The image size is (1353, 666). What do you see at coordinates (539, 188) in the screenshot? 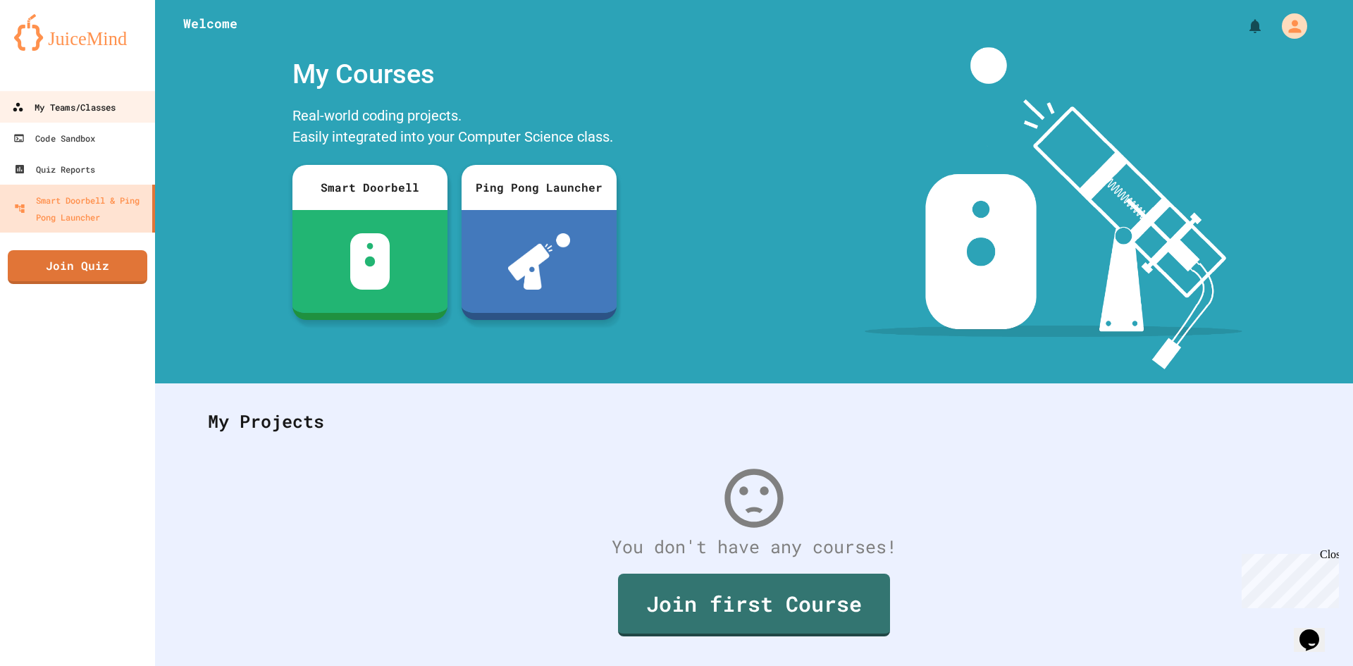
I see `div: Ping Pong Launcher` at bounding box center [539, 188].